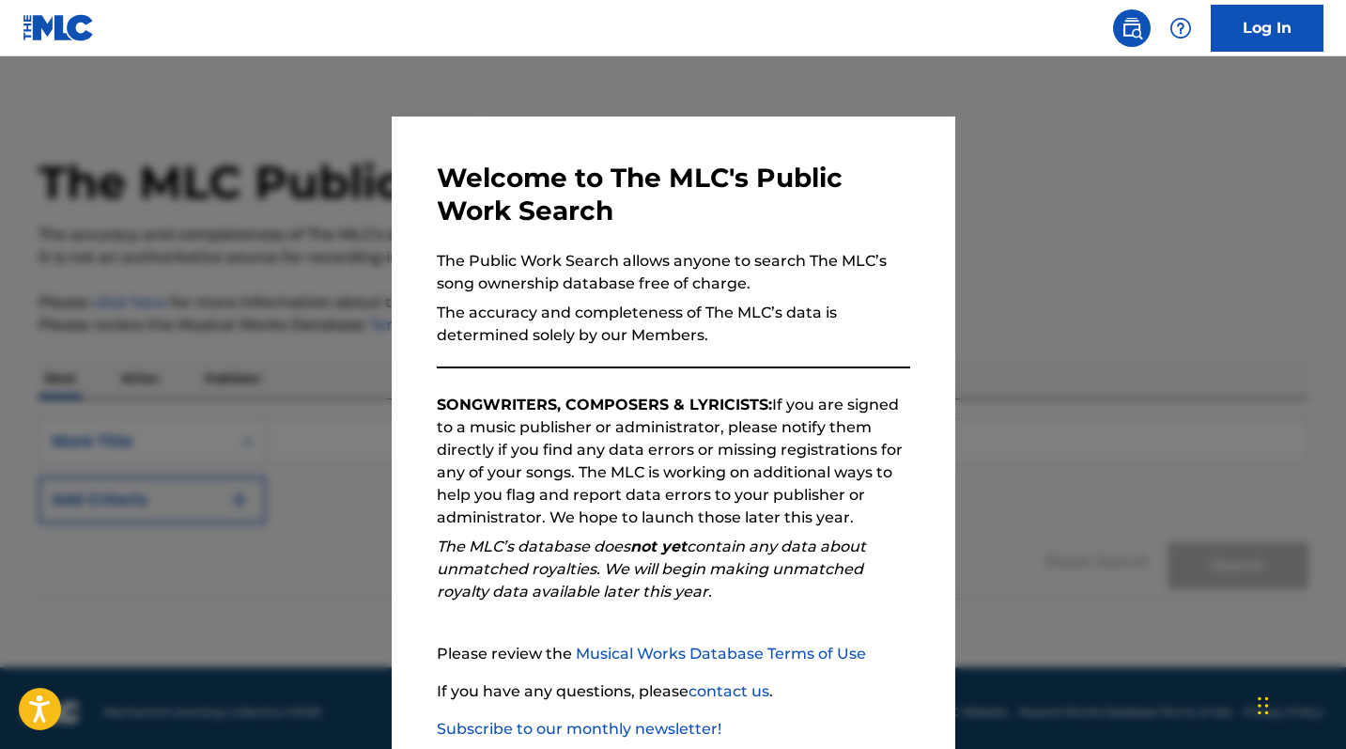 The image size is (1346, 749). Describe the element at coordinates (1132, 28) in the screenshot. I see `img: search` at that location.